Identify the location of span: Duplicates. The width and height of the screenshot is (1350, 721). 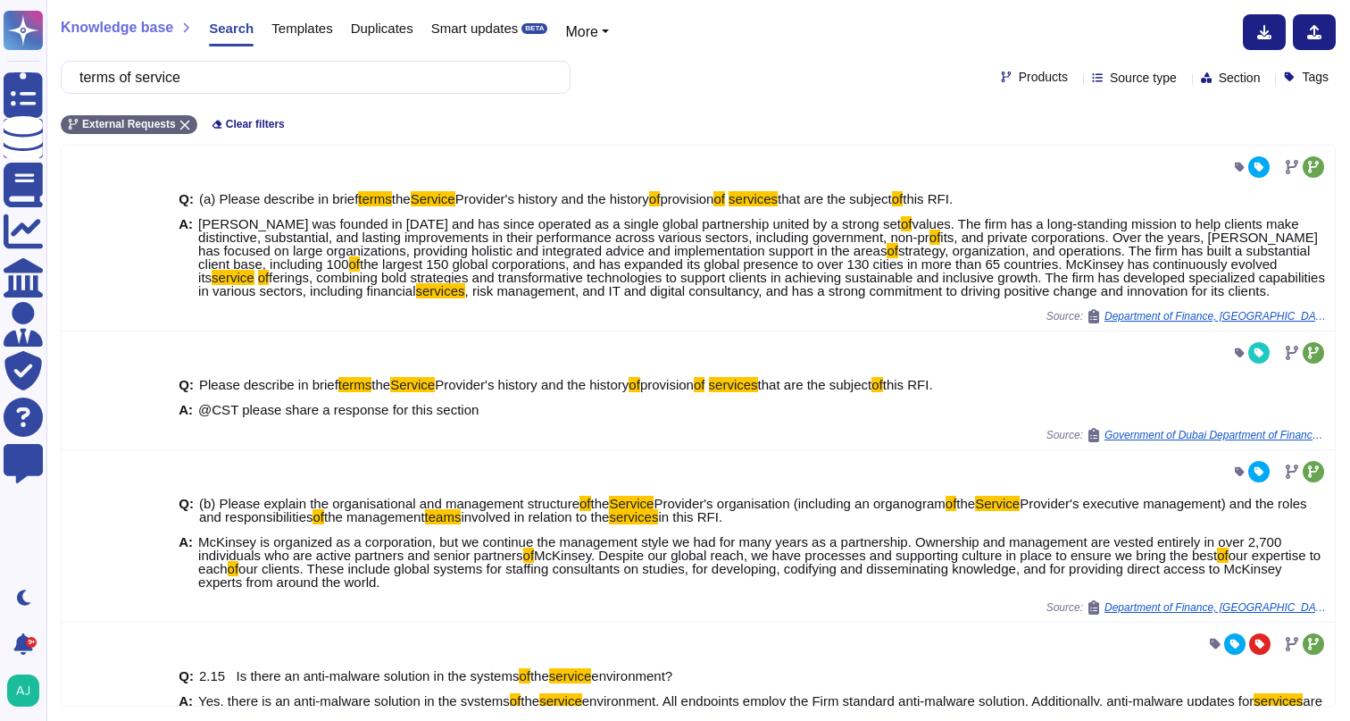
(382, 28).